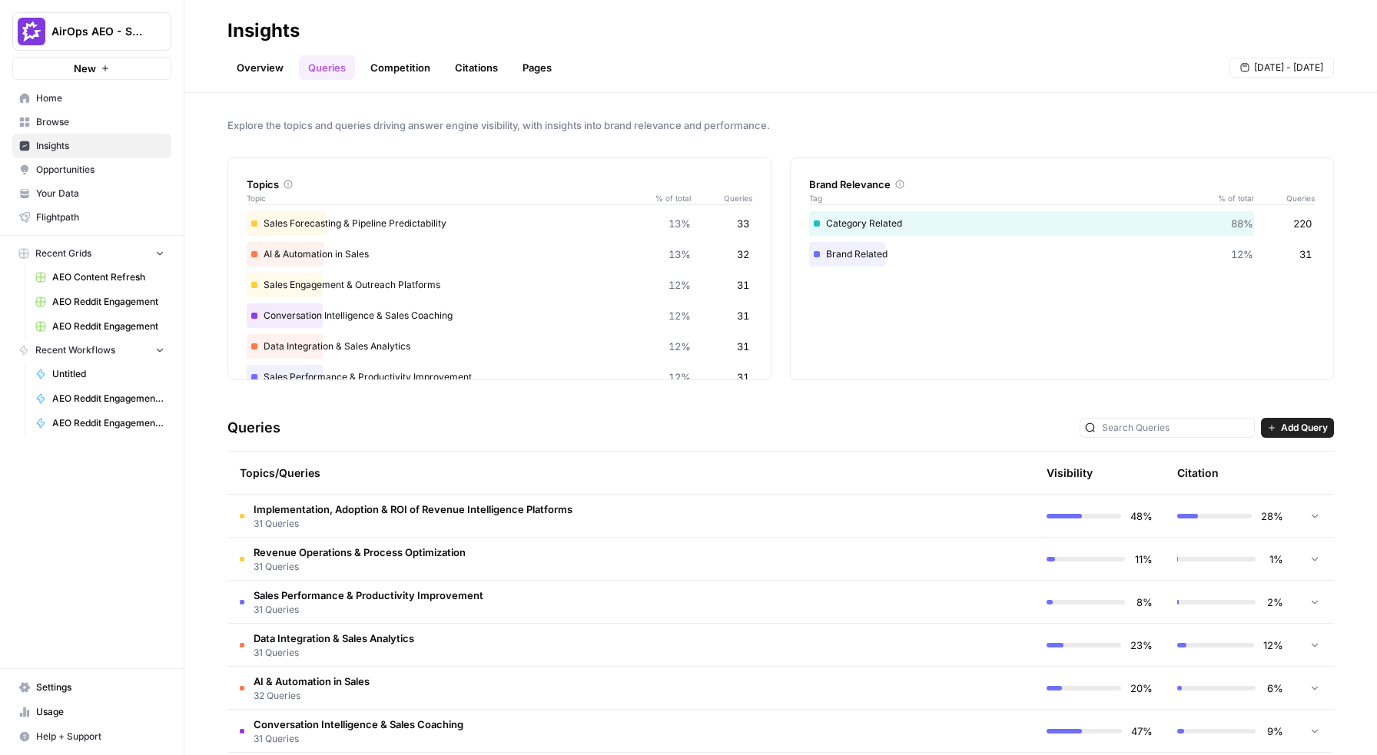 This screenshot has height=755, width=1377. Describe the element at coordinates (1142, 732) in the screenshot. I see `span: 47%` at that location.